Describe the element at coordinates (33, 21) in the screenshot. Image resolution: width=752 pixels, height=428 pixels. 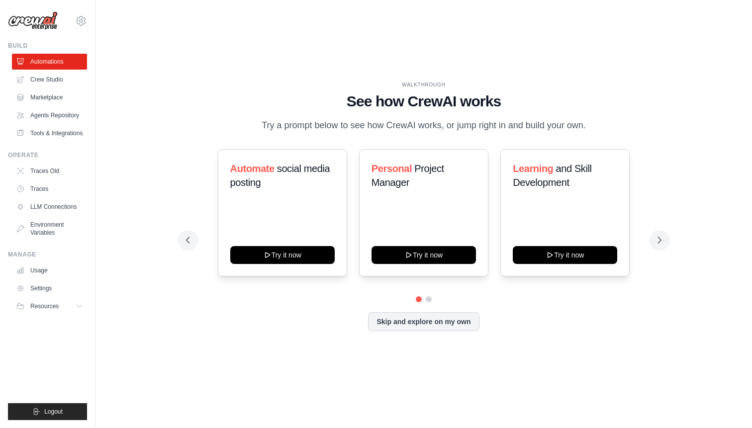
I see `img: Logo` at that location.